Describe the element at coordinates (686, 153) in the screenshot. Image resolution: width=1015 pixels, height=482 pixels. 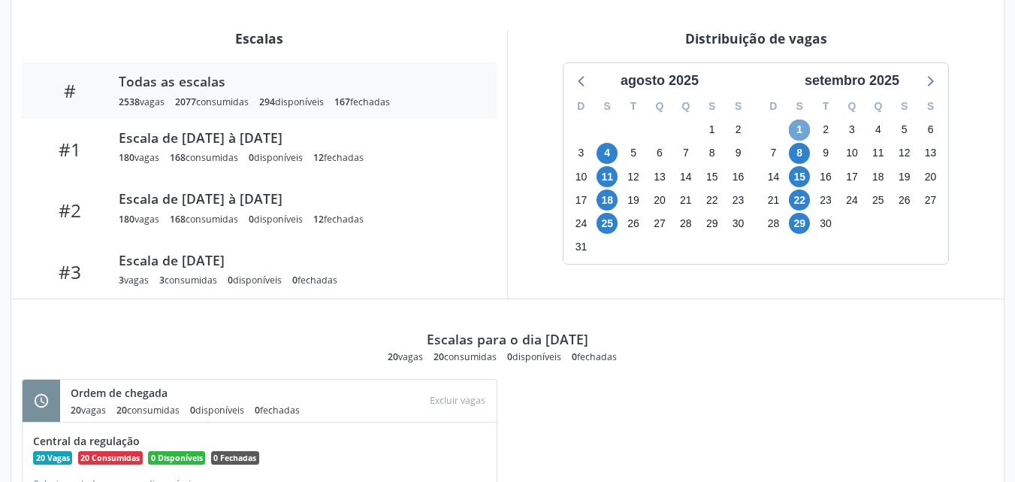
I see `span: quinta-feira, 7 de agosto de 2025` at that location.